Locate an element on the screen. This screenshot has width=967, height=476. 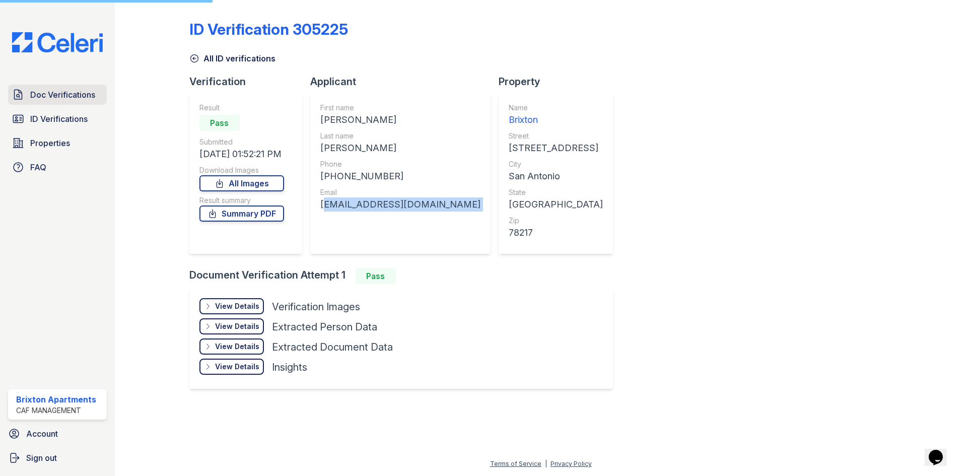
a: All Images is located at coordinates (242, 183).